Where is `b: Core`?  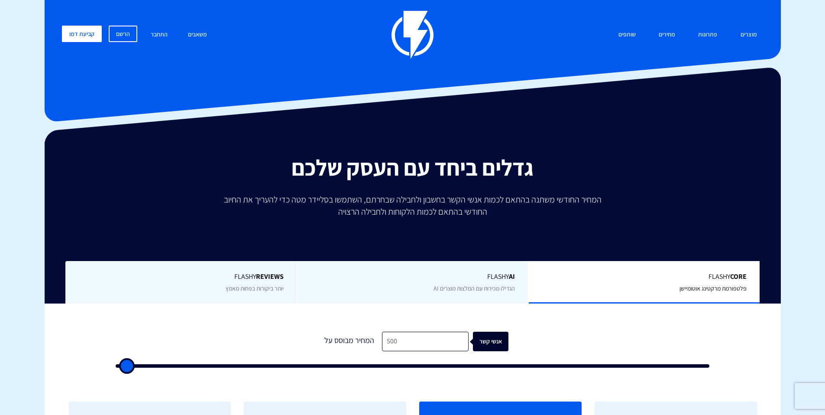 b: Core is located at coordinates (739, 276).